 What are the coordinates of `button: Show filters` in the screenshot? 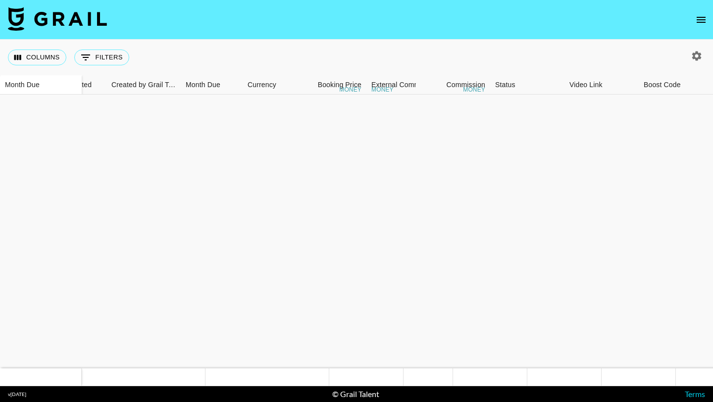 It's located at (101, 57).